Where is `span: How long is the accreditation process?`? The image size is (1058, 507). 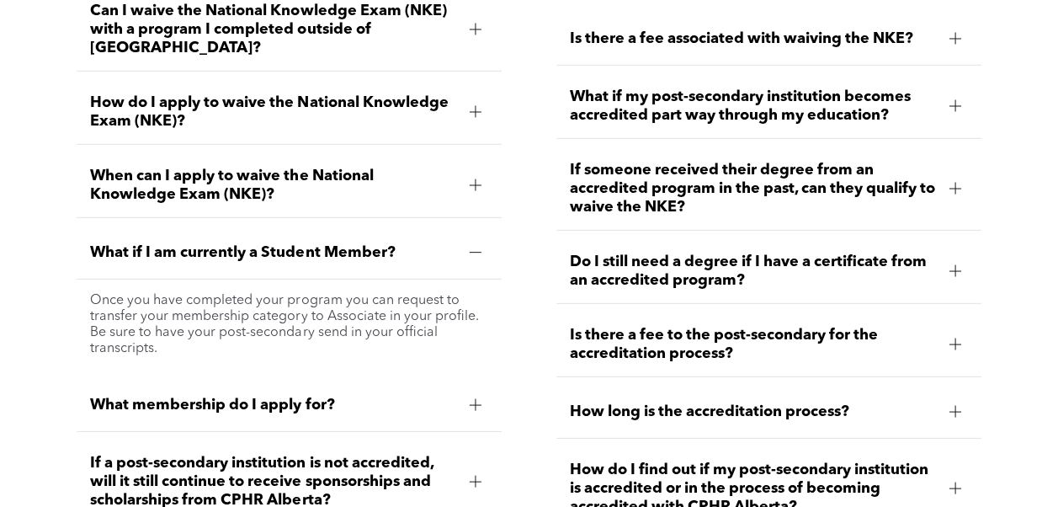
span: How long is the accreditation process? is located at coordinates (752, 411).